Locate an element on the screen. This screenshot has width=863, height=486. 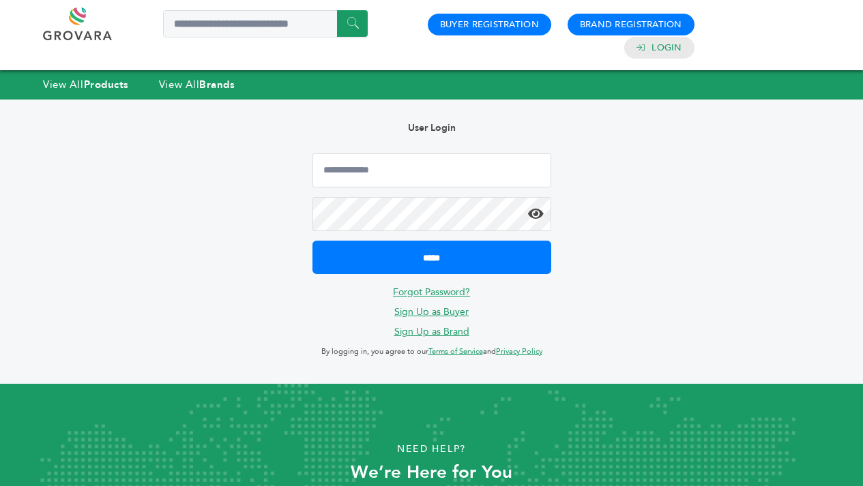
a: View AllBrands is located at coordinates (197, 85).